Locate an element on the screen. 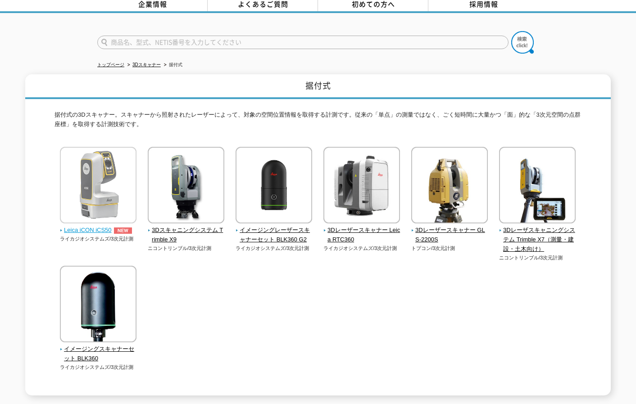  a: イメージングスキャナーセット BLK360 is located at coordinates (98, 350).